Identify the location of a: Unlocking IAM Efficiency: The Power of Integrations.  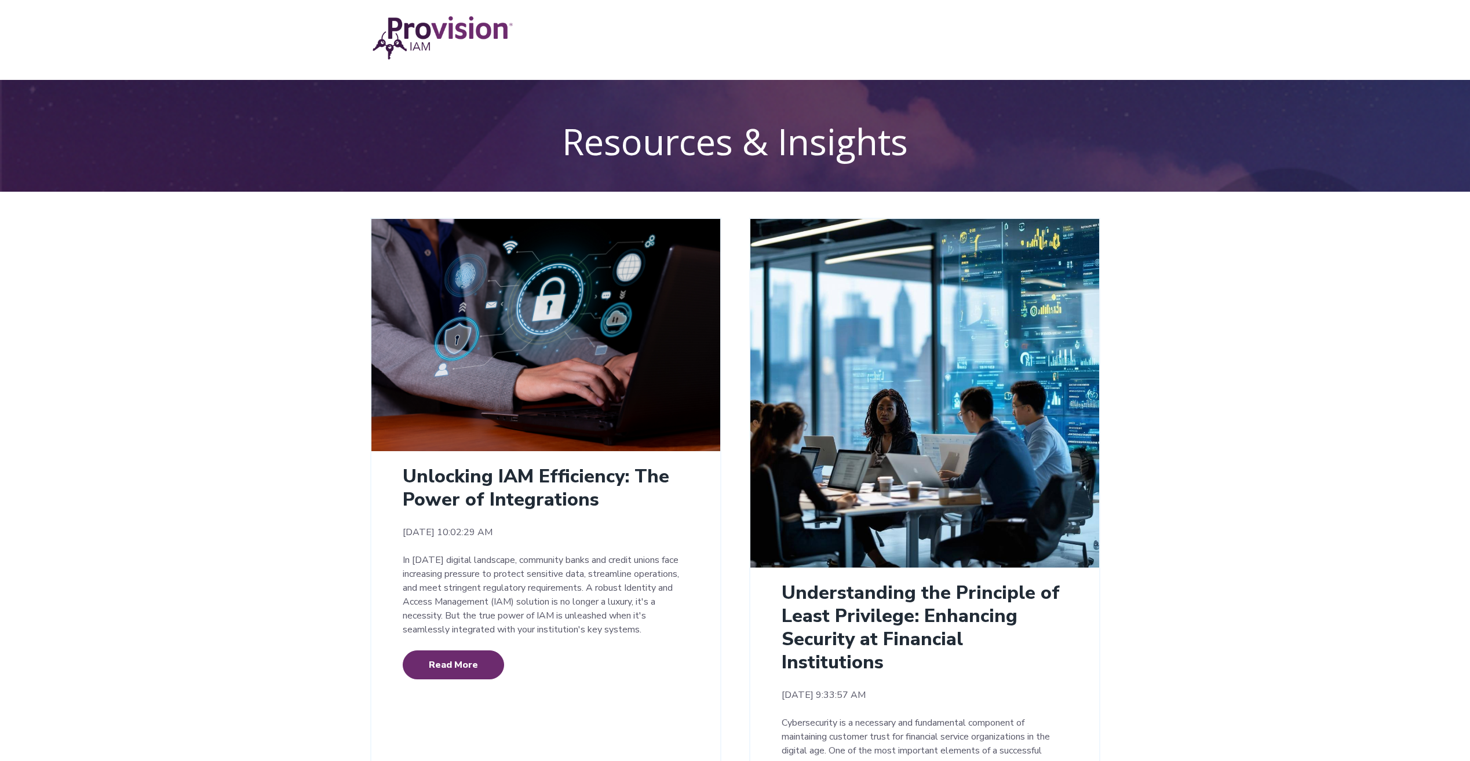
(536, 488).